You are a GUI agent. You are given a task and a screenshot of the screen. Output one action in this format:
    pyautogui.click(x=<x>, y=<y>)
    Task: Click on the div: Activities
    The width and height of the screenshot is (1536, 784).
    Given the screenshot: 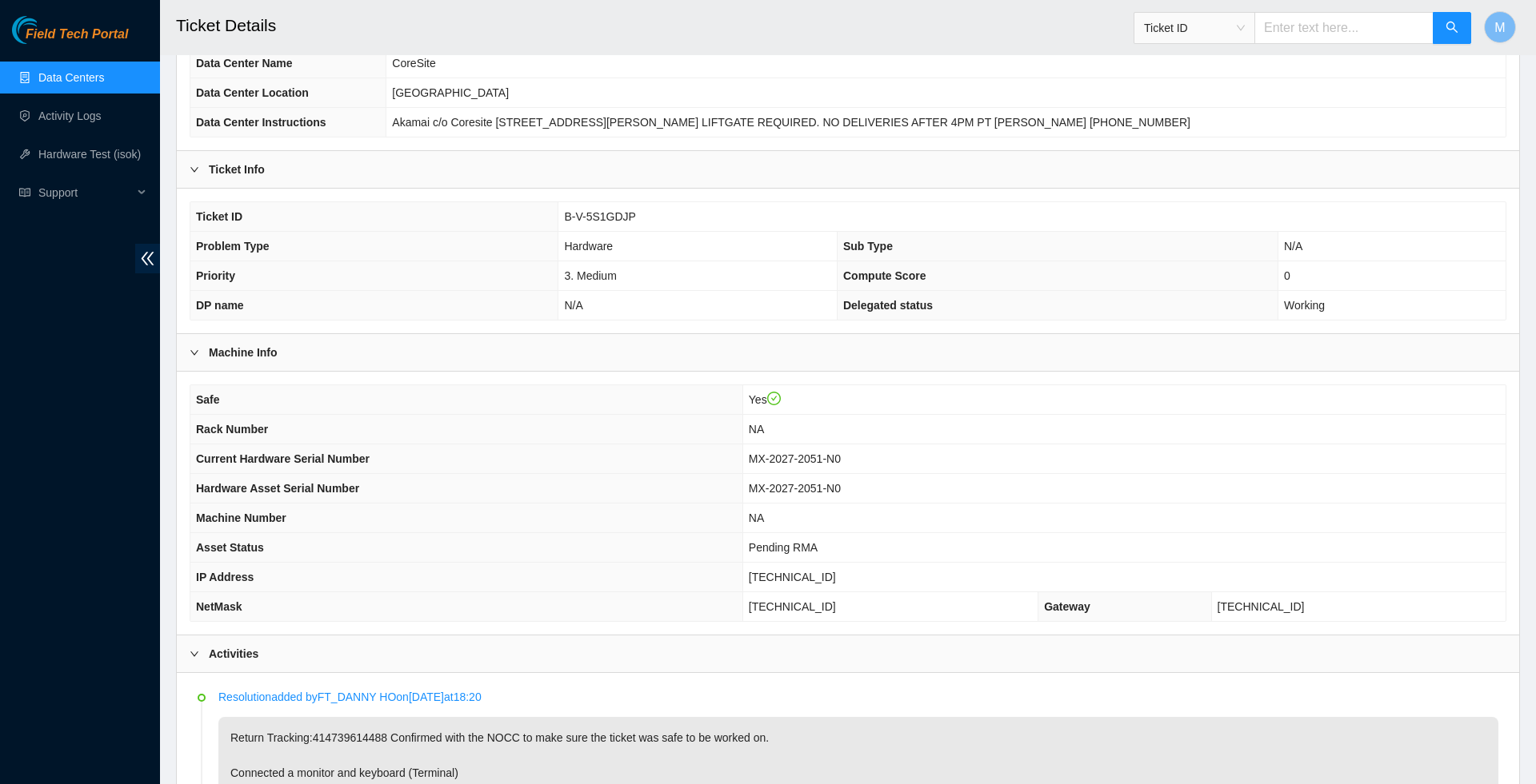 What is the action you would take?
    pyautogui.click(x=848, y=654)
    